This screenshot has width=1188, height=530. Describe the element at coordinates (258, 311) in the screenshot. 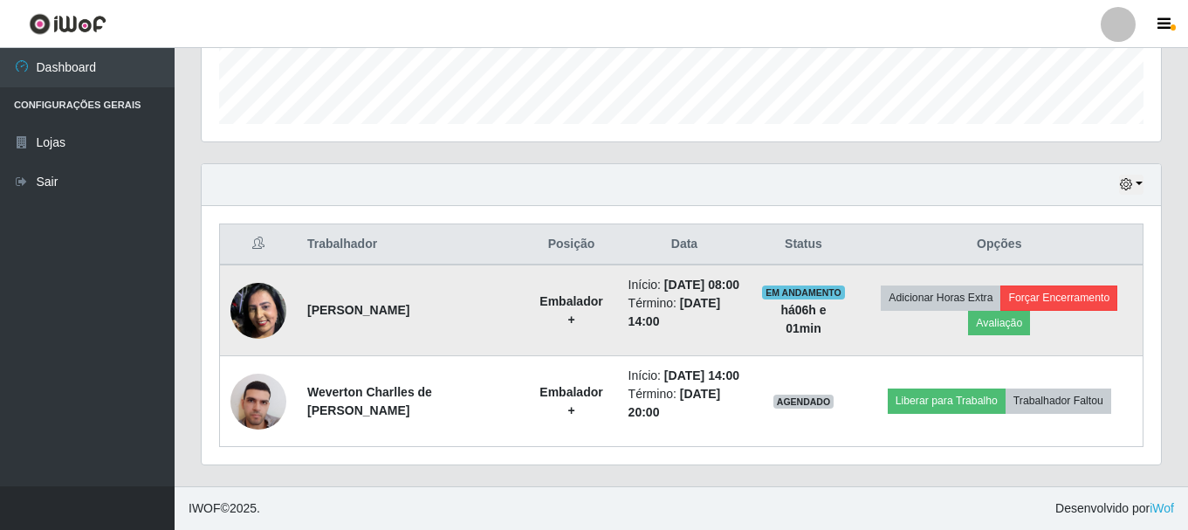

I see `img: 1734309247297.jpeg` at that location.